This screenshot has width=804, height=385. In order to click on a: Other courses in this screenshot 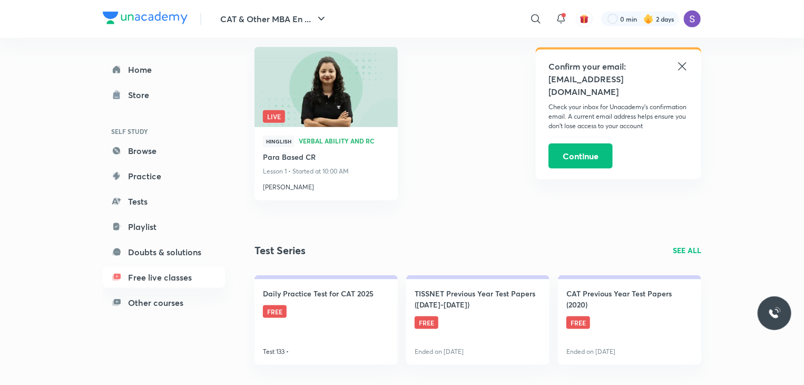, I will do `click(164, 302)`.